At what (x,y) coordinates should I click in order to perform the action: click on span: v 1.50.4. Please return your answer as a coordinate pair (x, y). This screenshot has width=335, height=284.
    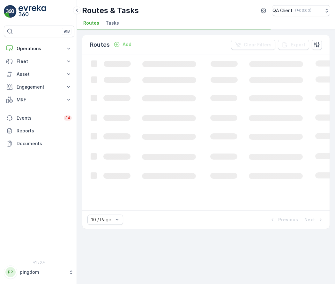
    Looking at the image, I should click on (39, 262).